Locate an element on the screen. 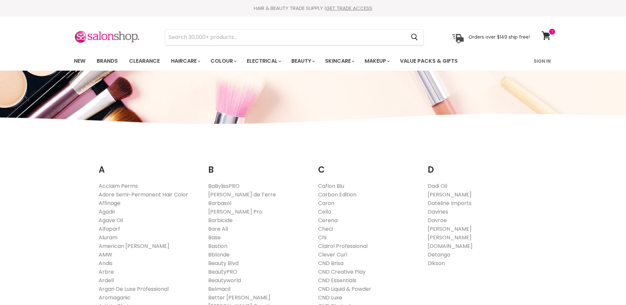 The width and height of the screenshot is (626, 305). a: Dikson is located at coordinates (436, 263).